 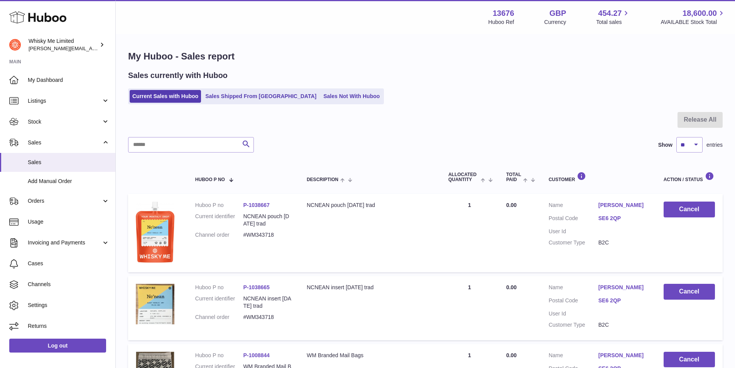 I want to click on span: My Dashboard, so click(x=69, y=80).